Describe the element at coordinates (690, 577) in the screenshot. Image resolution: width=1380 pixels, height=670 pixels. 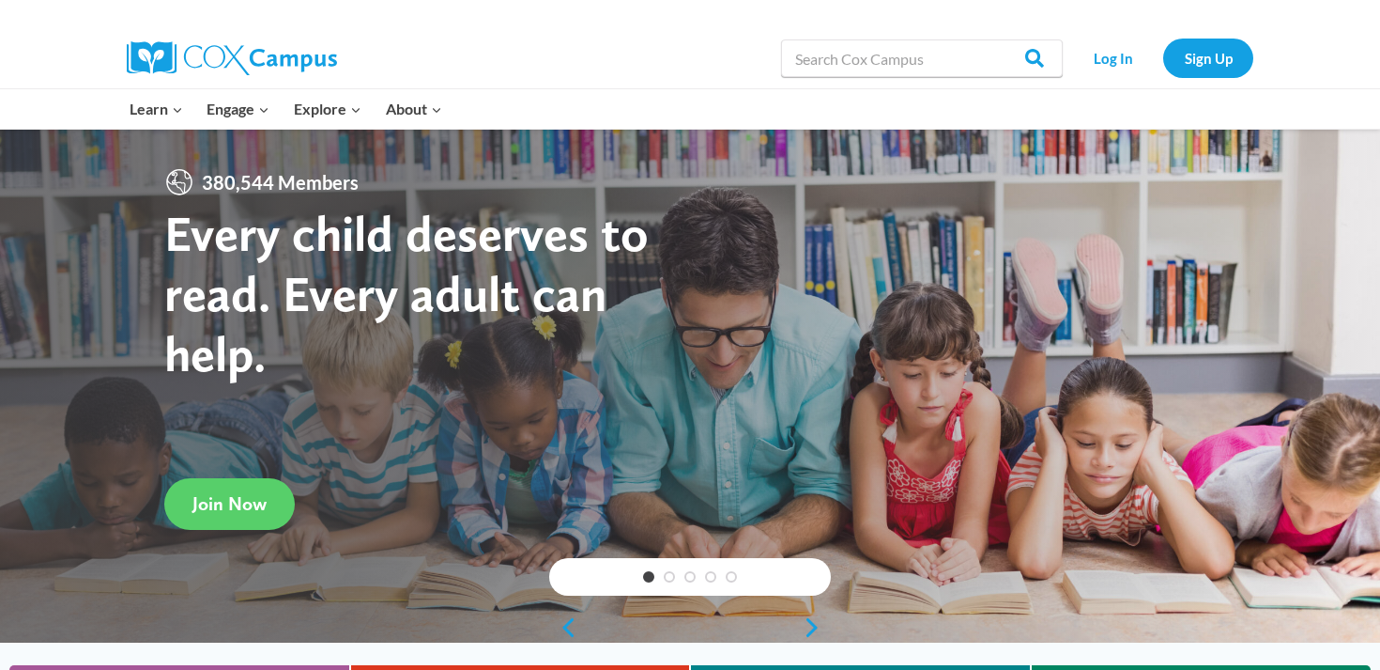
I see `a: 3` at that location.